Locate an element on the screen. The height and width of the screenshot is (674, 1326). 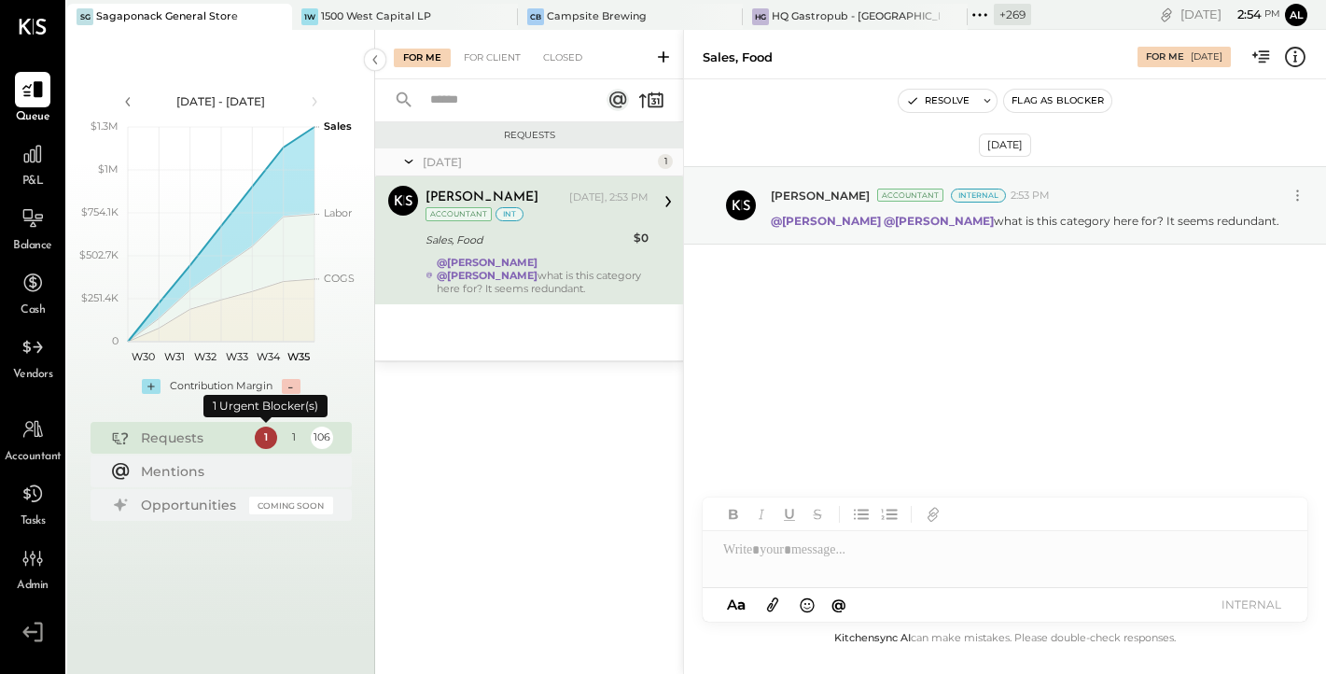
button: Strikethrough is located at coordinates (817, 514).